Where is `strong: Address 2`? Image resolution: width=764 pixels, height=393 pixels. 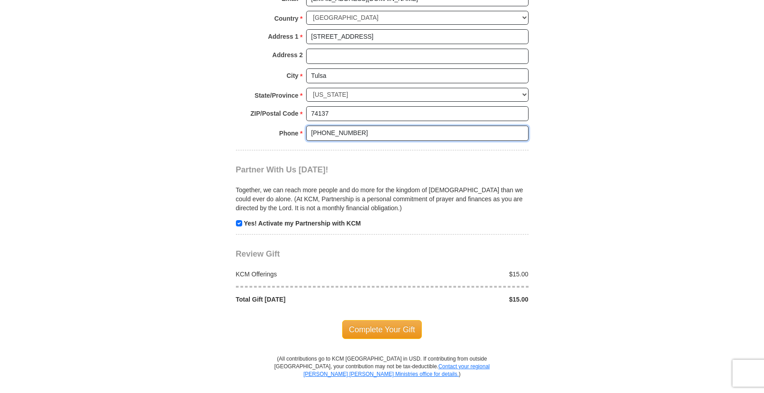 strong: Address 2 is located at coordinates (288, 55).